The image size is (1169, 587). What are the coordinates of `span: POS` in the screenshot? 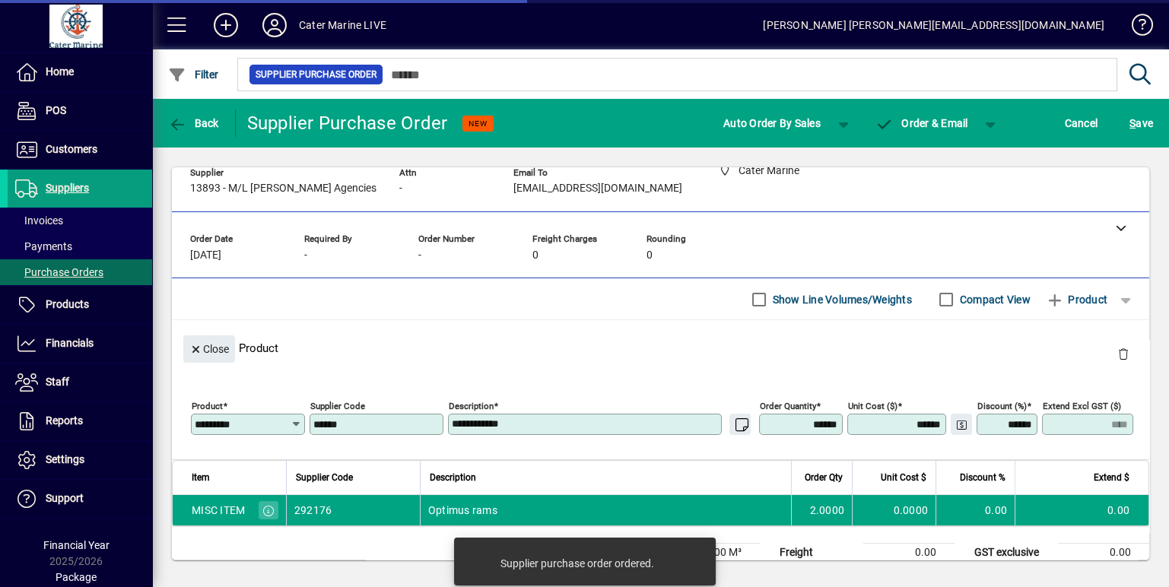 It's located at (56, 110).